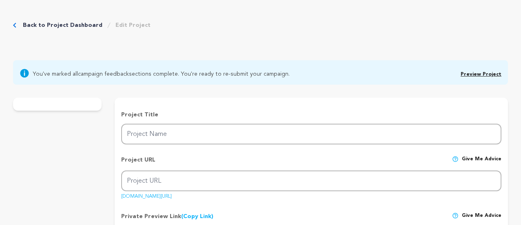 Image resolution: width=521 pixels, height=225 pixels. What do you see at coordinates (103, 74) in the screenshot?
I see `a: campaign feedback` at bounding box center [103, 74].